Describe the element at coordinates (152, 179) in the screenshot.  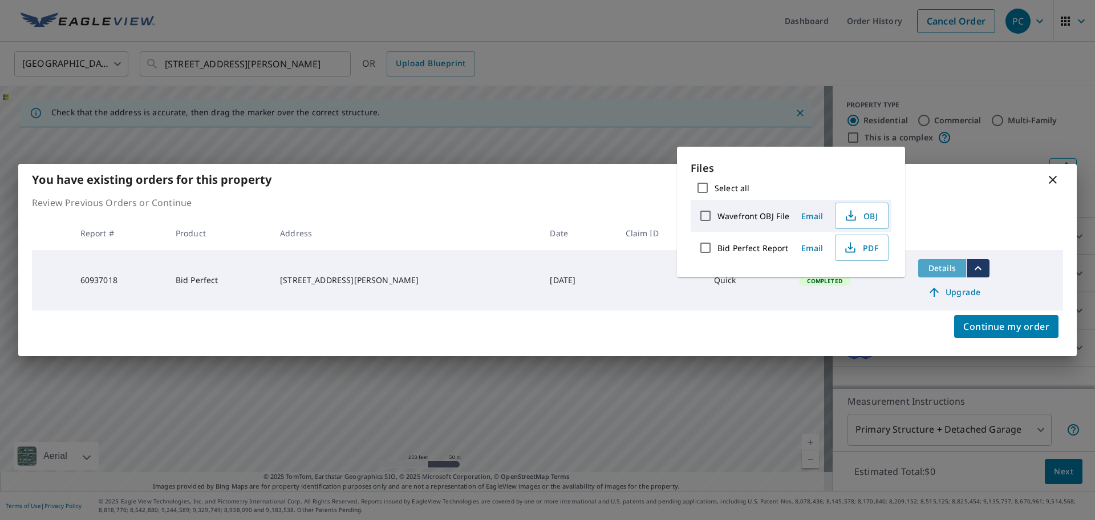
I see `b: You have existing orders for this property` at that location.